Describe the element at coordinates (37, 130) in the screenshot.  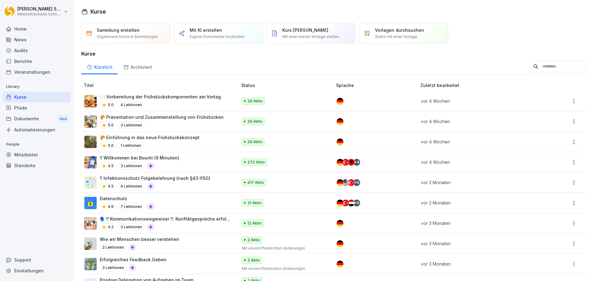
I see `div: Automatisierungen` at that location.